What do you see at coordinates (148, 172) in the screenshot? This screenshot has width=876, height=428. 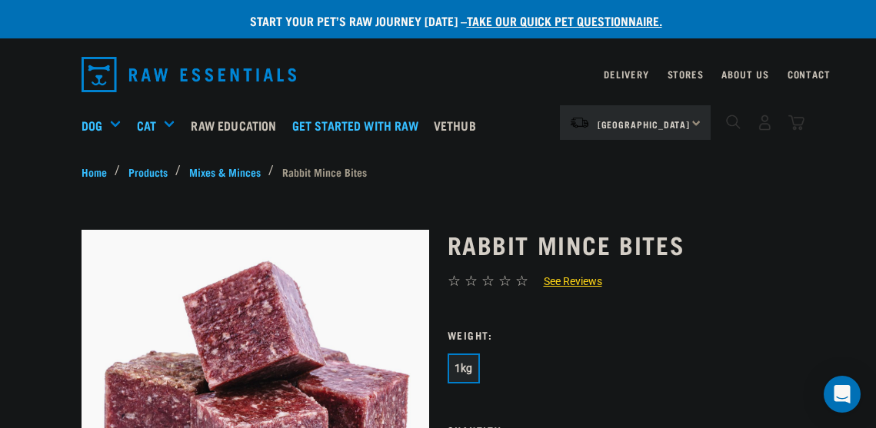 I see `a: Products` at bounding box center [148, 172].